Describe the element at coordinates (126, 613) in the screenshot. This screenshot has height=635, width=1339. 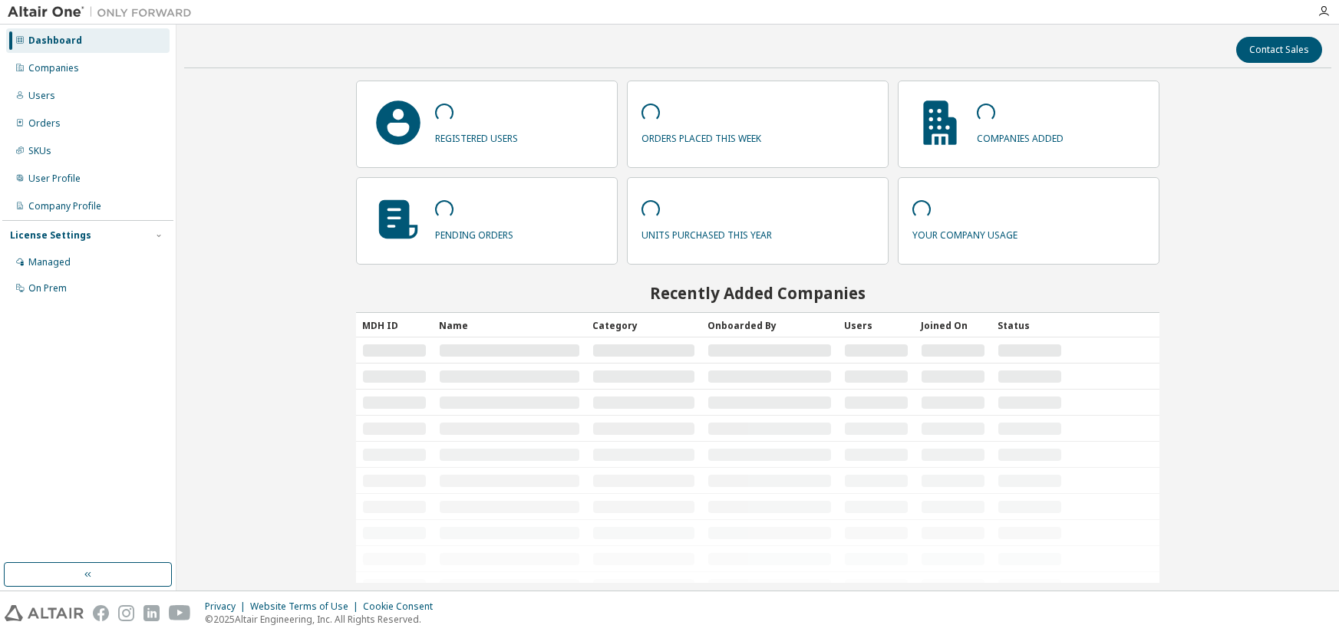
I see `img: instagram.svg` at that location.